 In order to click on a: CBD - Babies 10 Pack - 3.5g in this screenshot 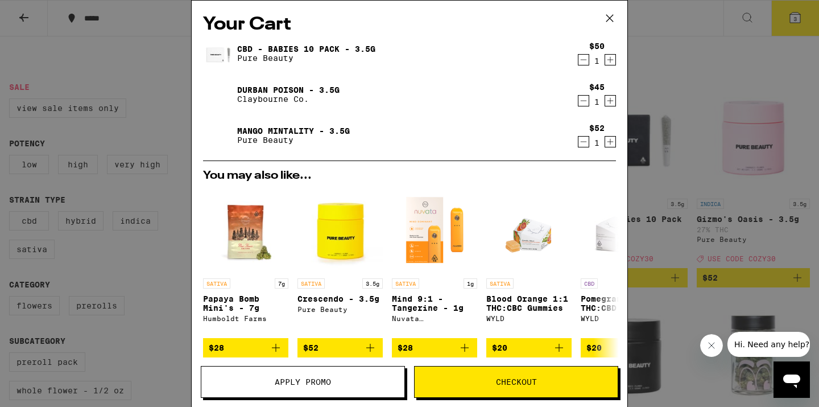, I will do `click(306, 49)`.